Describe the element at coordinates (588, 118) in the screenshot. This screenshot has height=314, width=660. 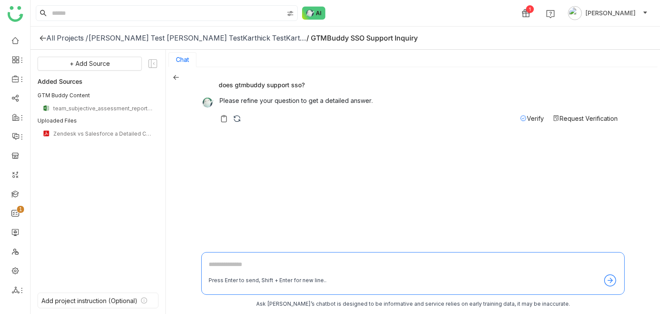
I see `span: Request Verification` at that location.